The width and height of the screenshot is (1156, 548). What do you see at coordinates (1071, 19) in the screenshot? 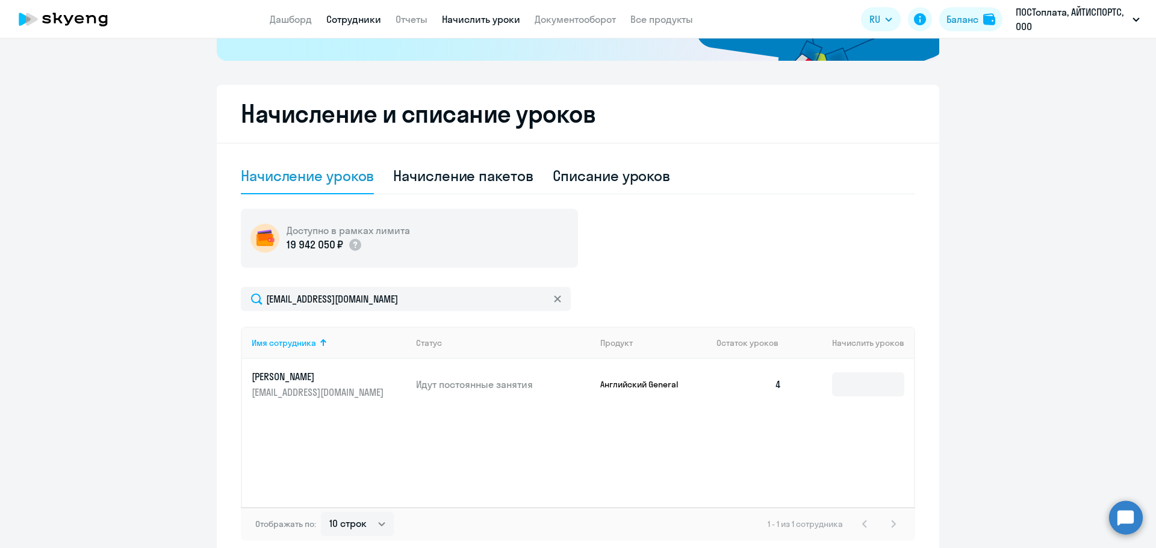
I see `p: ПОСТоплата, АЙТИСПОРТС, ООО` at bounding box center [1071, 19].